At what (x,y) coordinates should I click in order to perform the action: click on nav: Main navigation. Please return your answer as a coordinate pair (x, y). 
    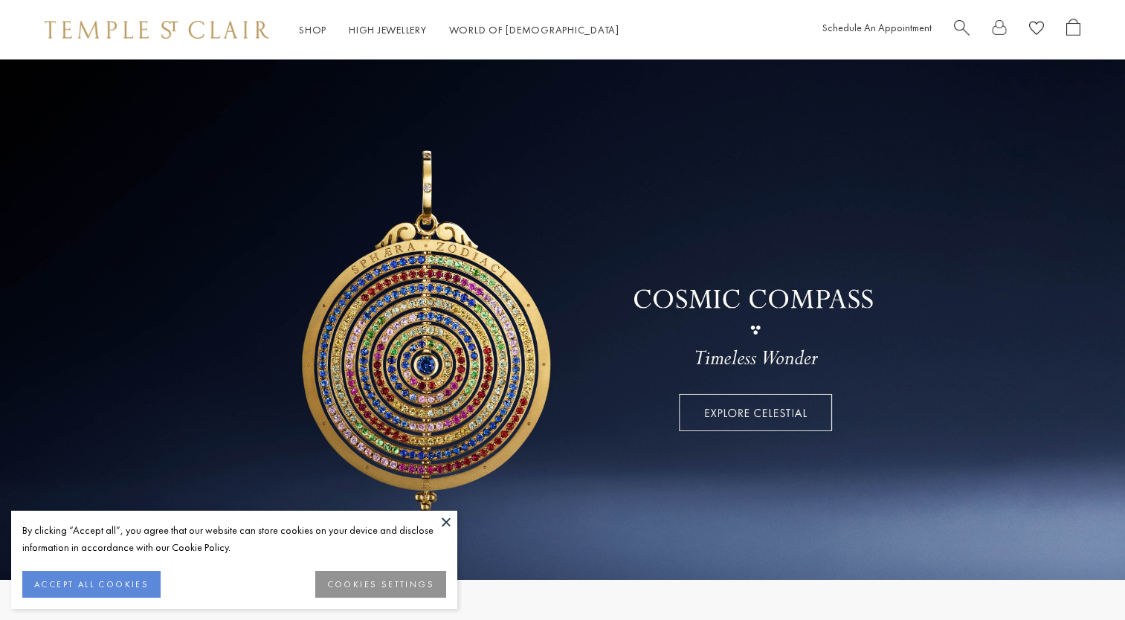
    Looking at the image, I should click on (459, 30).